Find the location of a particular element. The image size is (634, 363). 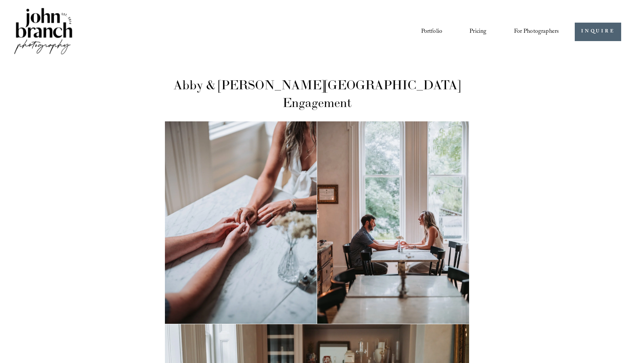

img: John Branch IV Photography is located at coordinates (43, 32).